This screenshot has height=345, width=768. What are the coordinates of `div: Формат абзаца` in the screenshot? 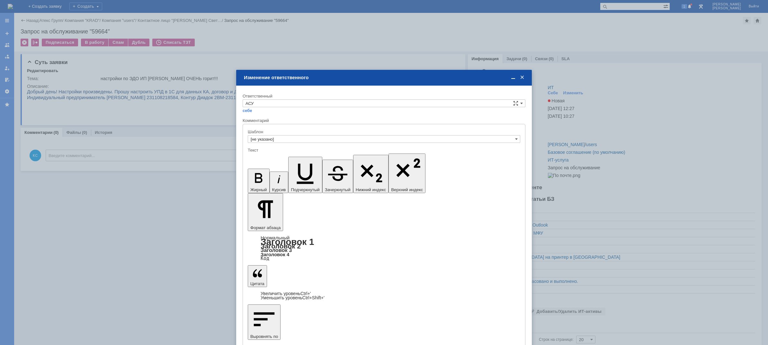 It's located at (384, 248).